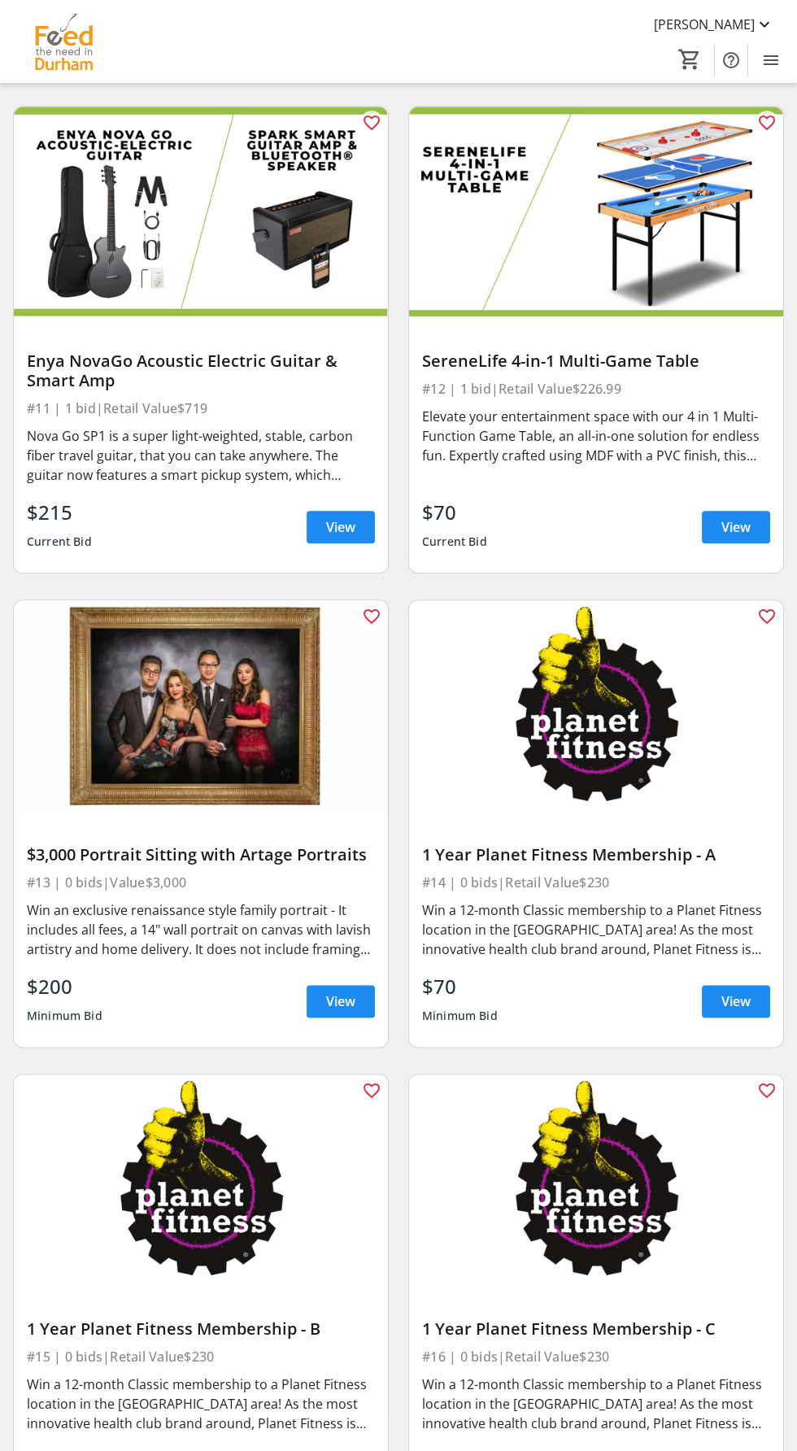 The height and width of the screenshot is (1451, 797). I want to click on button: Help, so click(731, 60).